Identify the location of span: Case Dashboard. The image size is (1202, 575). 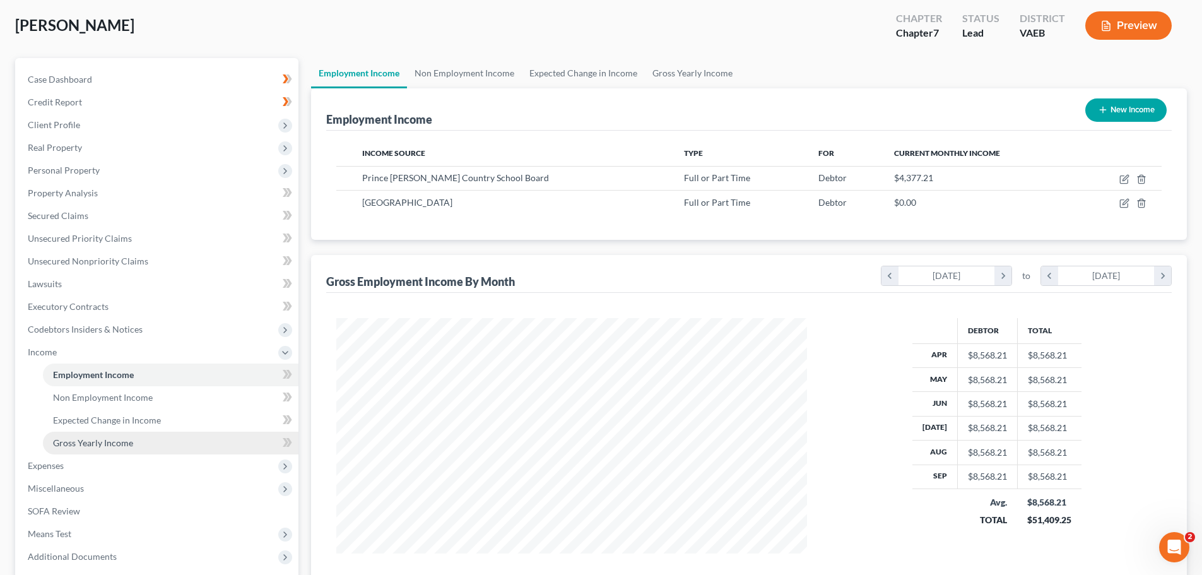
(60, 79).